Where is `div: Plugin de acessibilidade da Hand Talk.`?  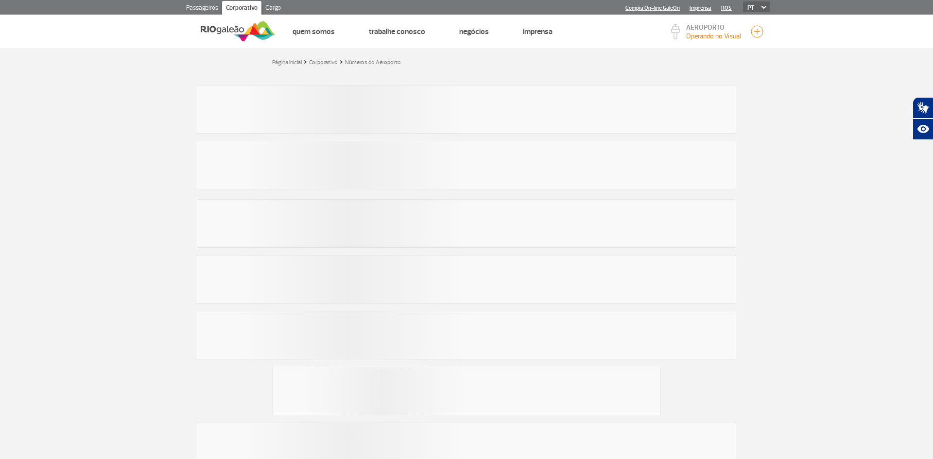 div: Plugin de acessibilidade da Hand Talk. is located at coordinates (923, 119).